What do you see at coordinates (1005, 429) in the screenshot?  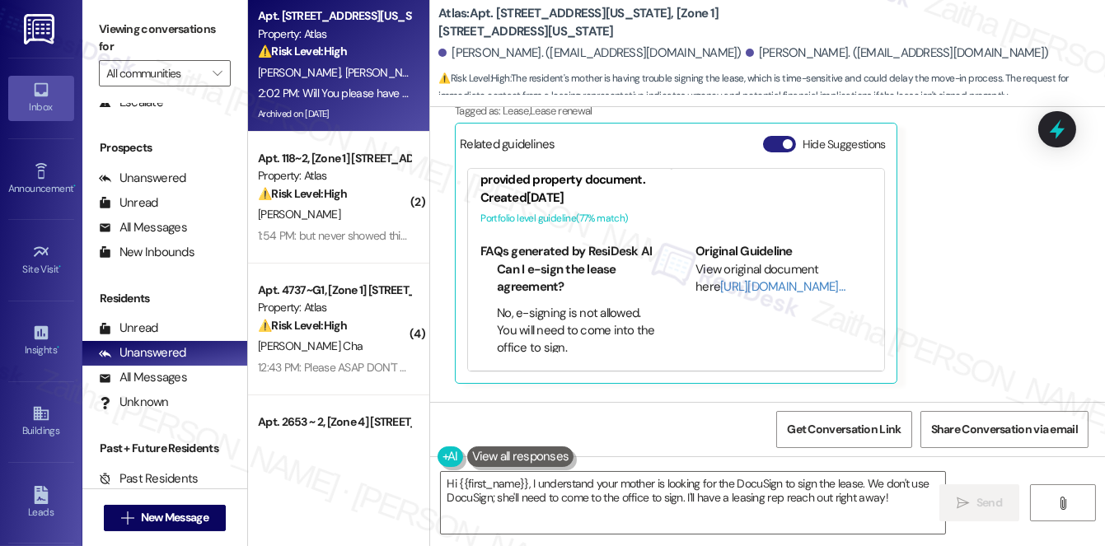 I see `button: Share Conversation via email` at bounding box center [1005, 429].